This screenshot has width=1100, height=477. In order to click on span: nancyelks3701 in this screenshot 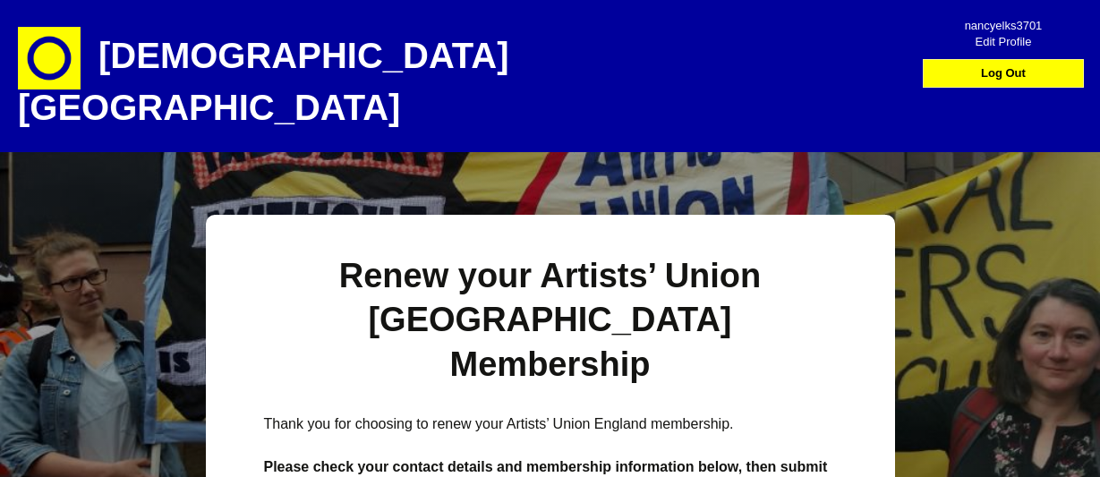, I will do `click(1003, 20)`.